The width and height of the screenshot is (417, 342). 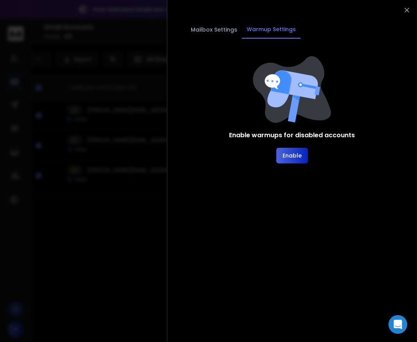 What do you see at coordinates (292, 89) in the screenshot?
I see `img: image` at bounding box center [292, 89].